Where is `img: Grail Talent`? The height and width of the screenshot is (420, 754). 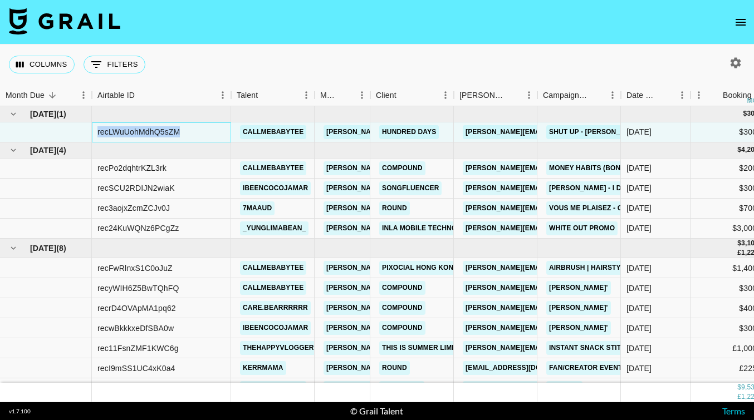
img: Grail Talent is located at coordinates (65, 21).